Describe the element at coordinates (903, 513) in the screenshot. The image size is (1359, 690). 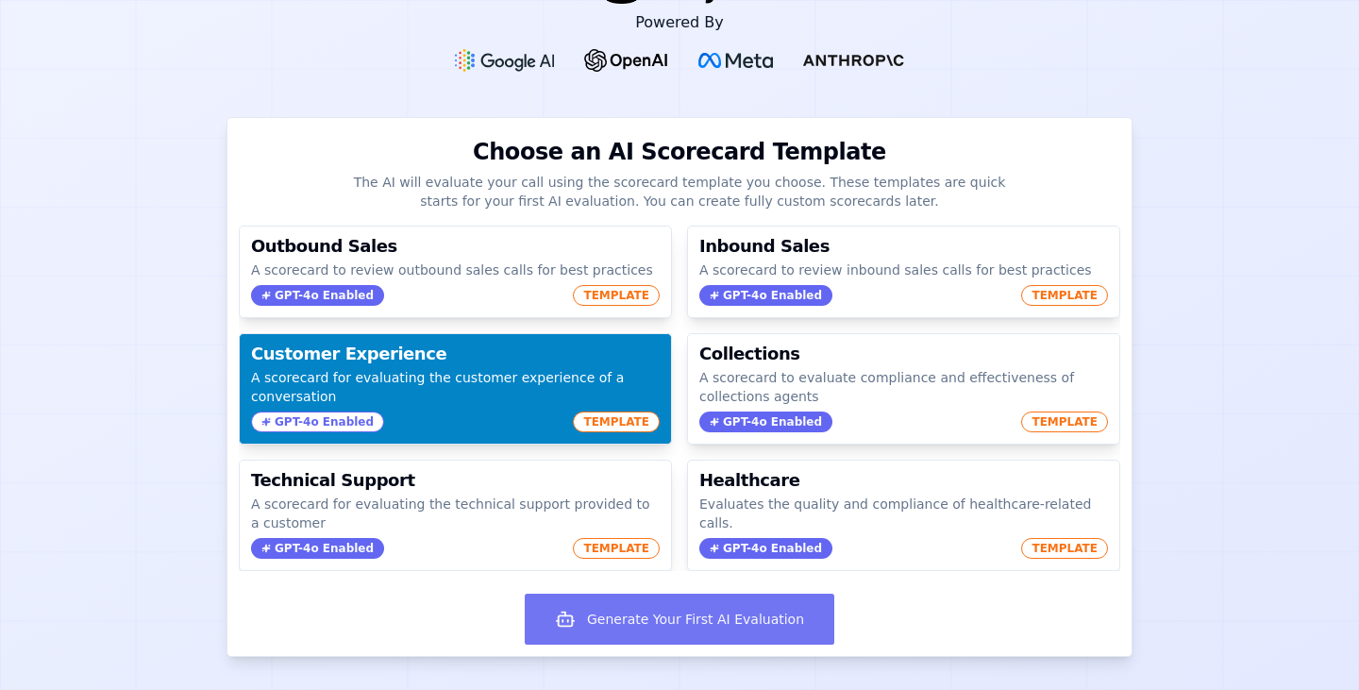
I see `p: Evaluates the quality and compliance of healthcare-related calls.` at that location.